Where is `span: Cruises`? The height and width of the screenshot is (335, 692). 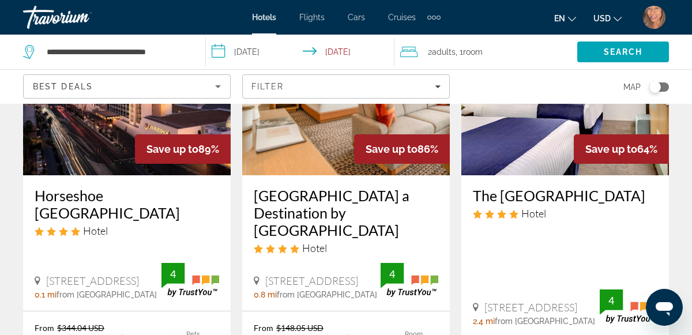
span: Cruises is located at coordinates (402, 17).